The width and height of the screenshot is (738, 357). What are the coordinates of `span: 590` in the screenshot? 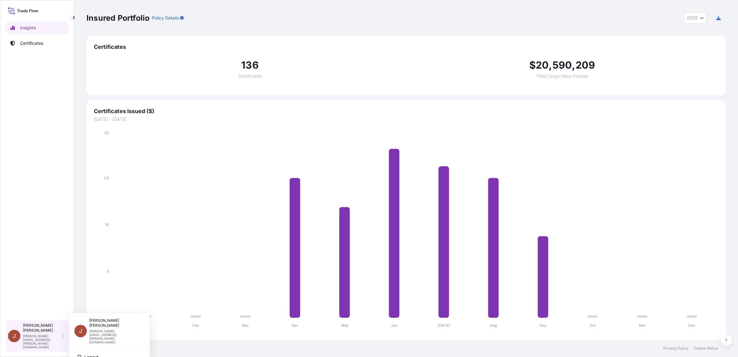 It's located at (562, 65).